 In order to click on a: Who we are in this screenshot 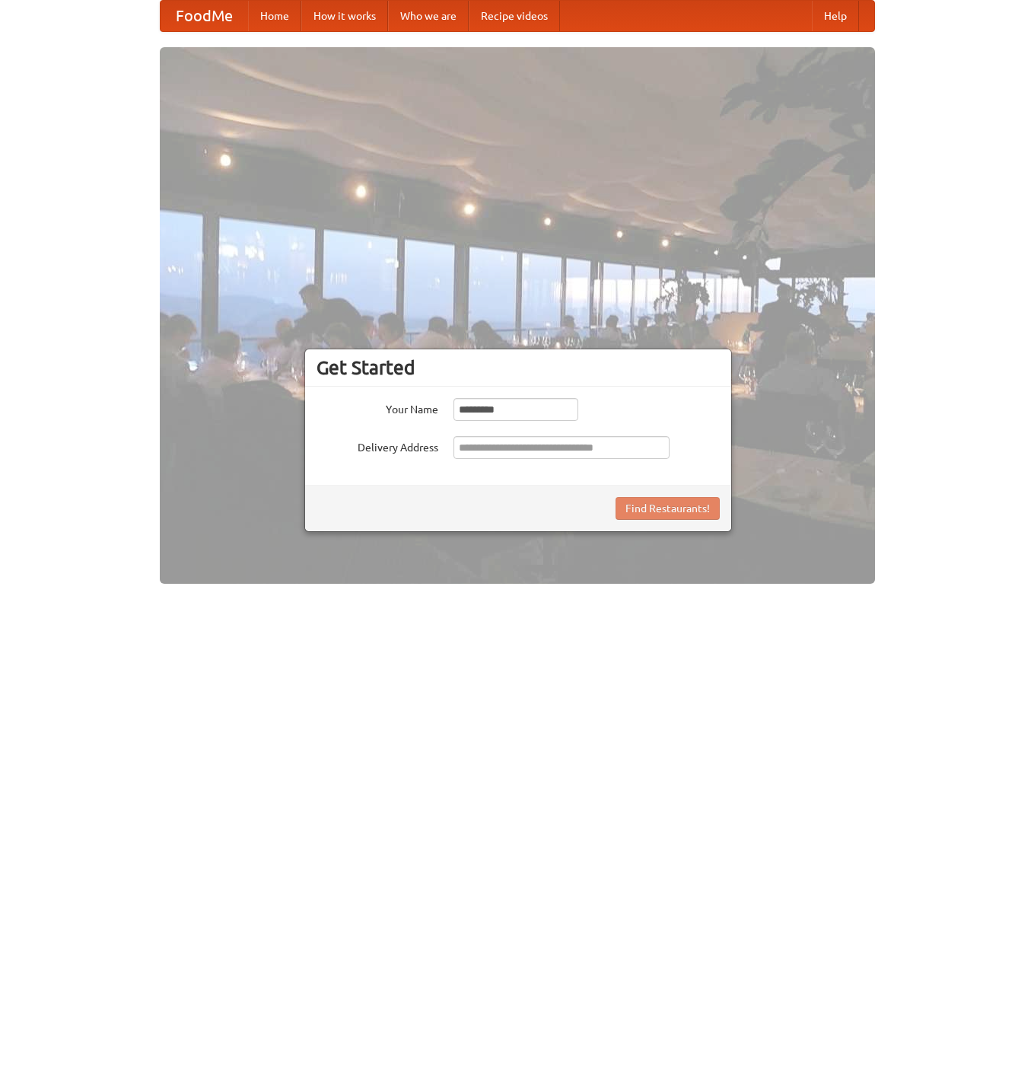, I will do `click(429, 16)`.